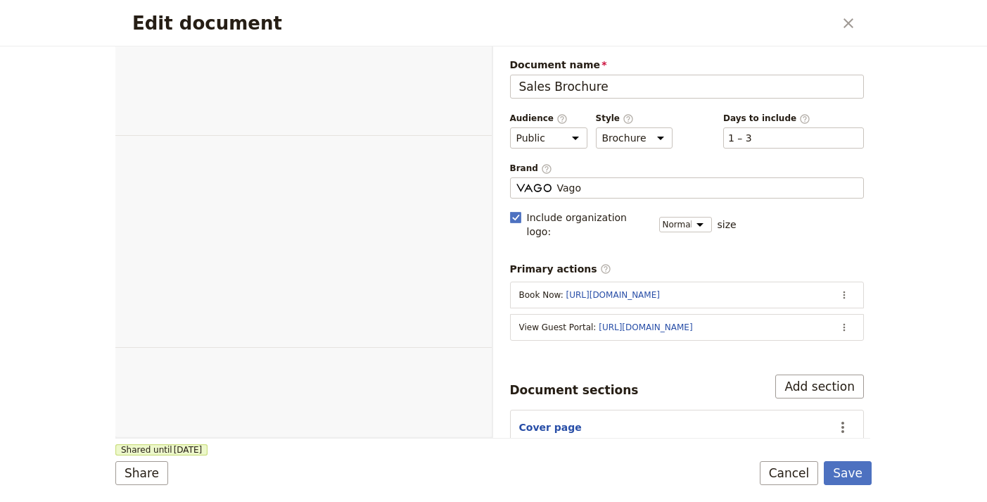 The image size is (987, 502). What do you see at coordinates (569, 188) in the screenshot?
I see `span: Vago` at bounding box center [569, 188].